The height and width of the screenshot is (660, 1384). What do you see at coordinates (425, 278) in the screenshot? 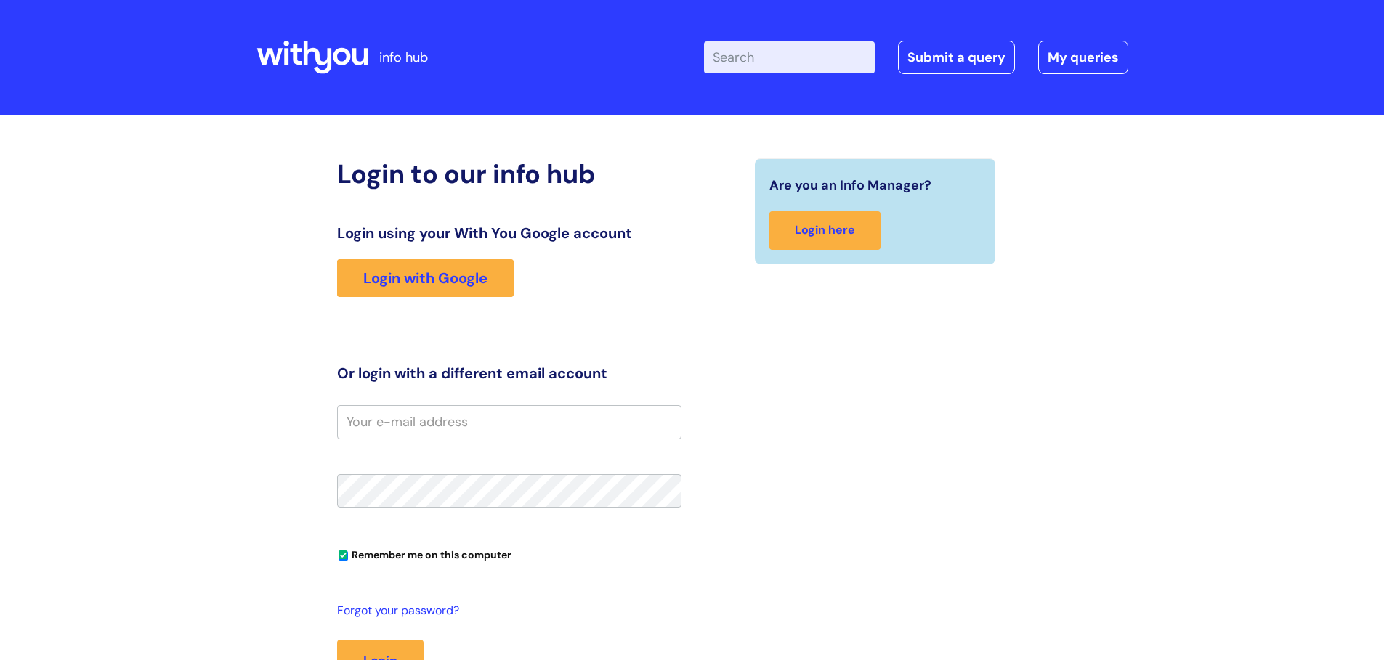
I see `a: Login with Google` at bounding box center [425, 278].